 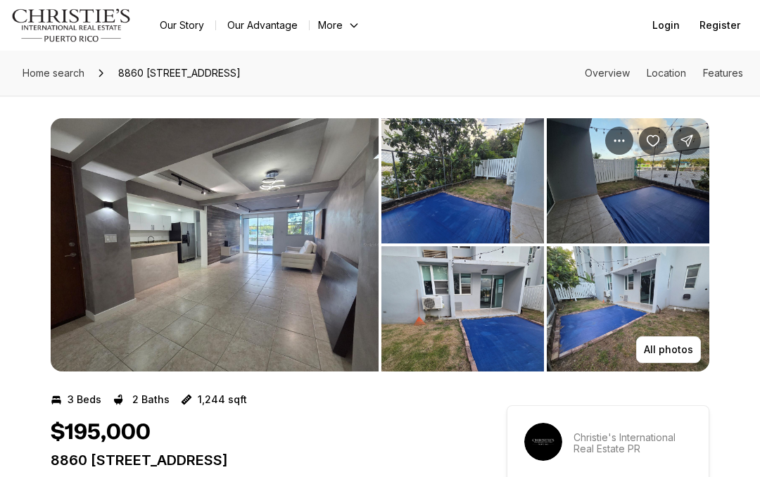 What do you see at coordinates (720, 25) in the screenshot?
I see `span: Register` at bounding box center [720, 25].